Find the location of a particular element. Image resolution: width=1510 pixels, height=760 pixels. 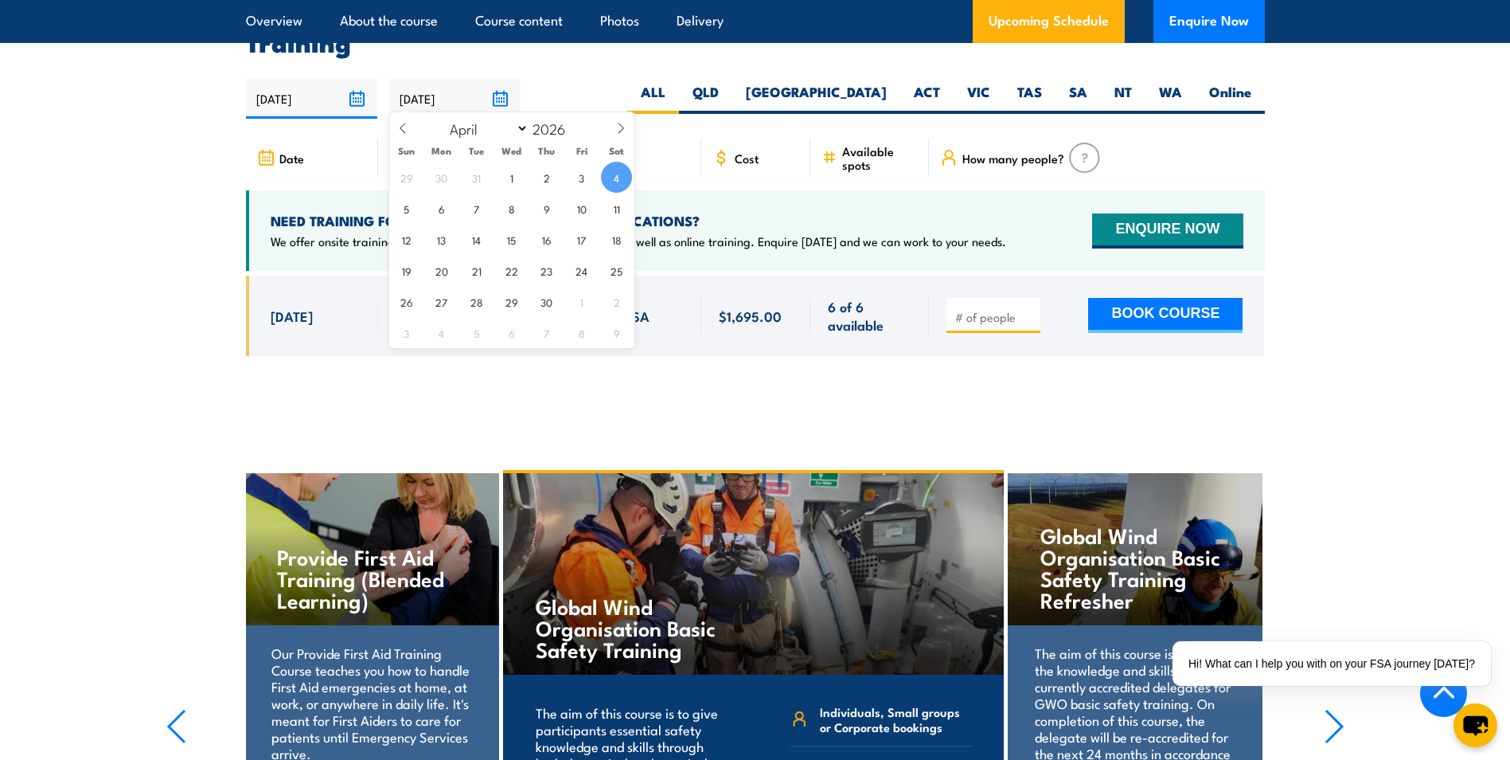

input: Year is located at coordinates (555, 128).